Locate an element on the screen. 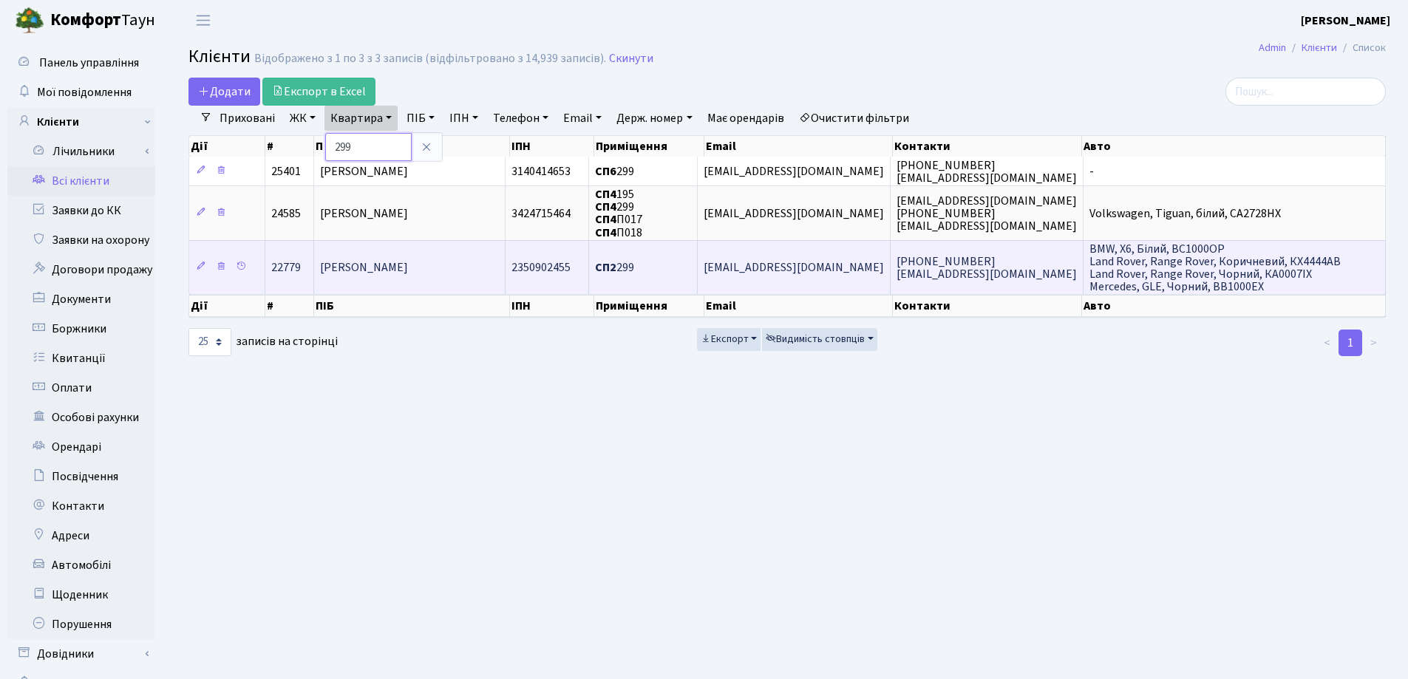 Image resolution: width=1408 pixels, height=679 pixels. a: Має орендарів is located at coordinates (746, 118).